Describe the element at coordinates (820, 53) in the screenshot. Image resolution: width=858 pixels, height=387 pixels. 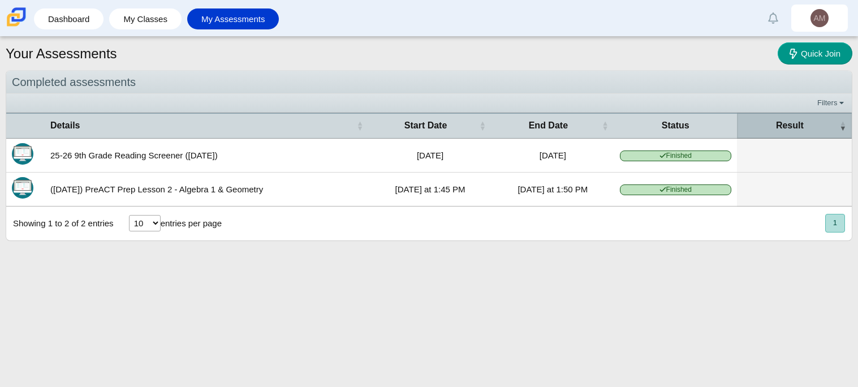
I see `span: Quick Join` at that location.